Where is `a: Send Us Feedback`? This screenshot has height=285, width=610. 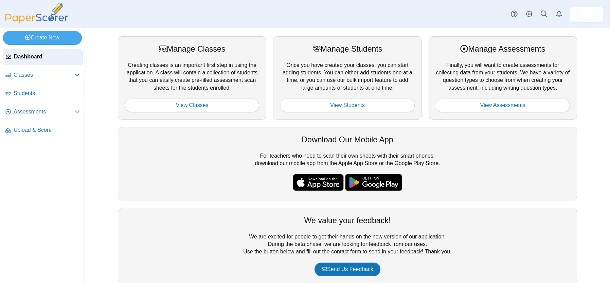 a: Send Us Feedback is located at coordinates (347, 269).